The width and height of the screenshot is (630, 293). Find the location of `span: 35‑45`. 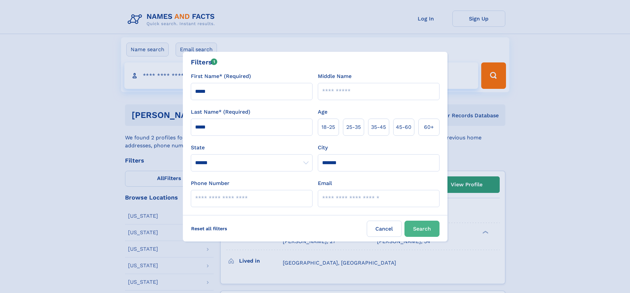

span: 35‑45 is located at coordinates (378, 127).